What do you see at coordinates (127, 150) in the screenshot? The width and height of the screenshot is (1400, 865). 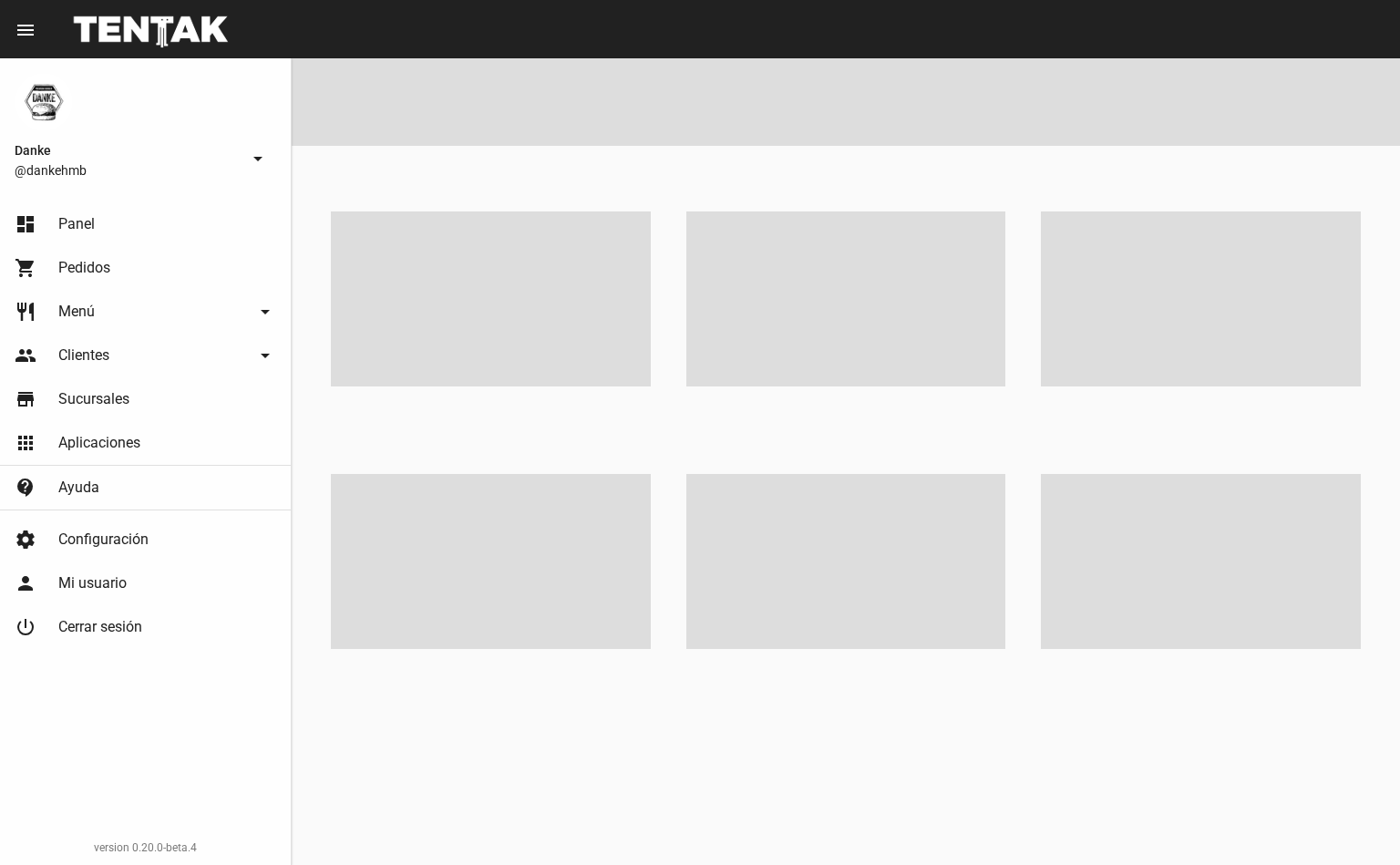 I see `span: Danke` at bounding box center [127, 150].